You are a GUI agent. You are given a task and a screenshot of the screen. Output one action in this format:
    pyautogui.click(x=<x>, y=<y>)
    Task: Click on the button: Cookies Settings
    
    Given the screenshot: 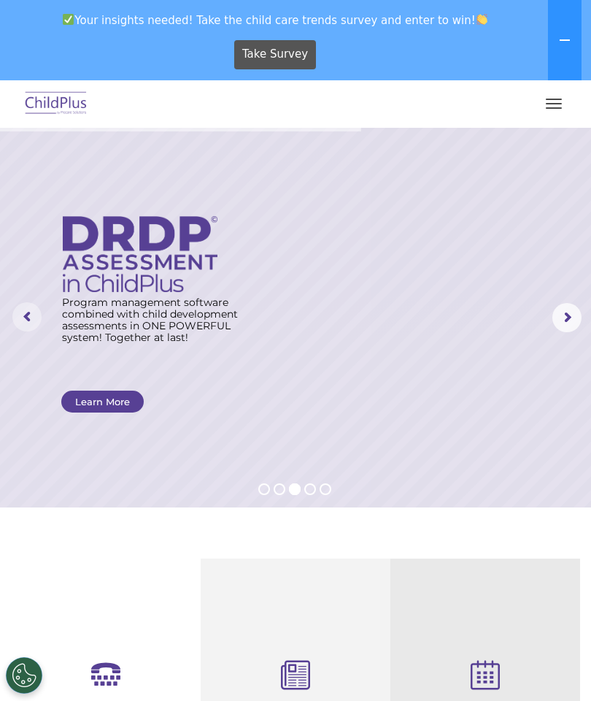 What is the action you would take?
    pyautogui.click(x=24, y=675)
    